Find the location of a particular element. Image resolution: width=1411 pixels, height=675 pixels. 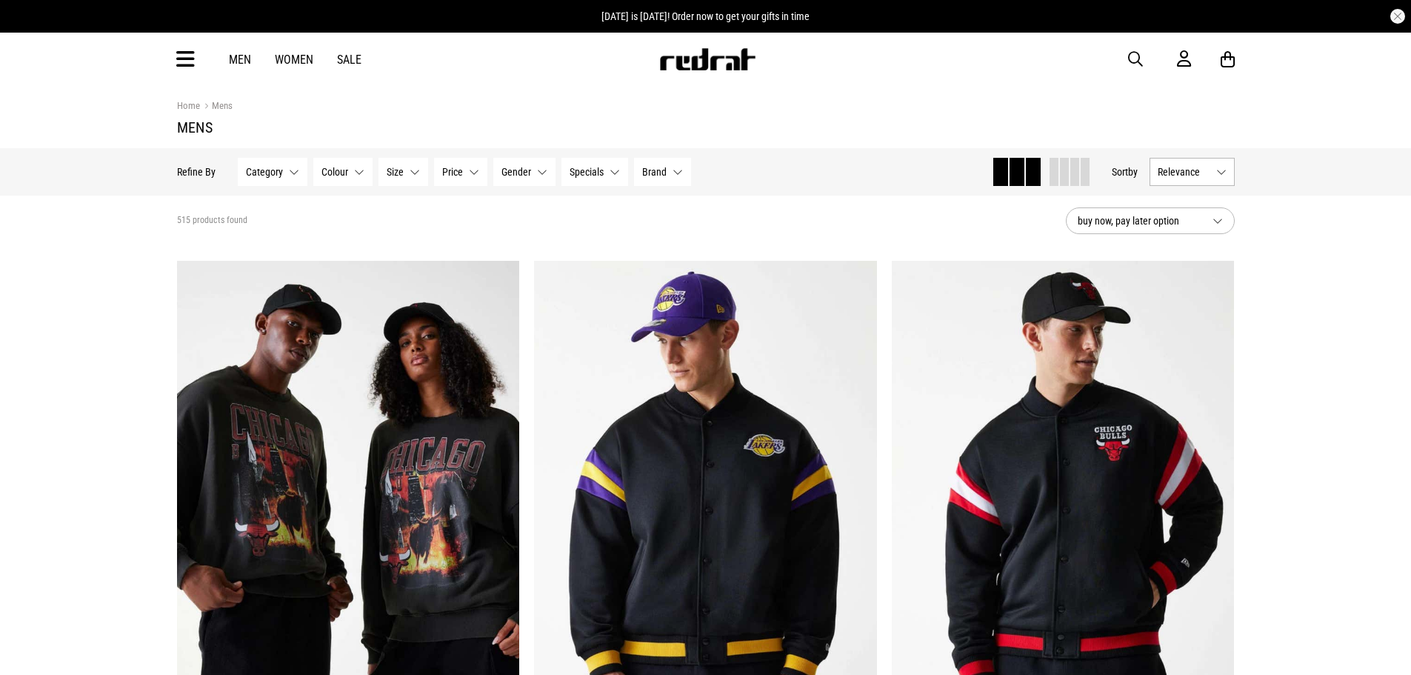

span: by is located at coordinates (1133, 172).